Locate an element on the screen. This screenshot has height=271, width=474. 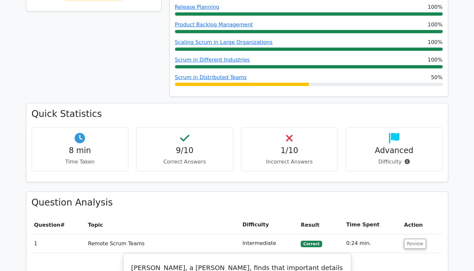
p: Difficulty is located at coordinates (394, 162).